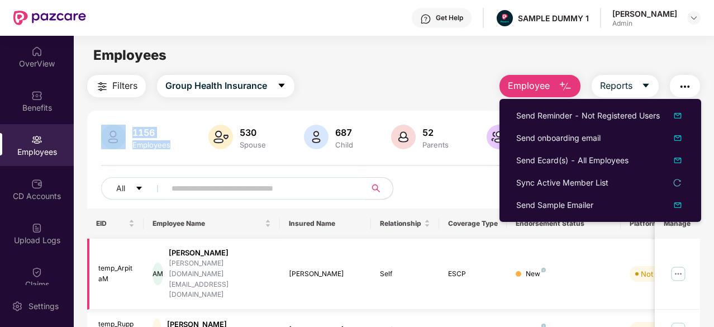  Describe the element at coordinates (694, 18) in the screenshot. I see `img: svg+xml;base64,PHN2ZyBpZD0iRHJvcGRvd24tMzJ4MzIiIHhtbG5zPSJodHRwOi8vd3d3LnczLm9yZy8yMDAwL3N2ZyIgd2...` at that location.